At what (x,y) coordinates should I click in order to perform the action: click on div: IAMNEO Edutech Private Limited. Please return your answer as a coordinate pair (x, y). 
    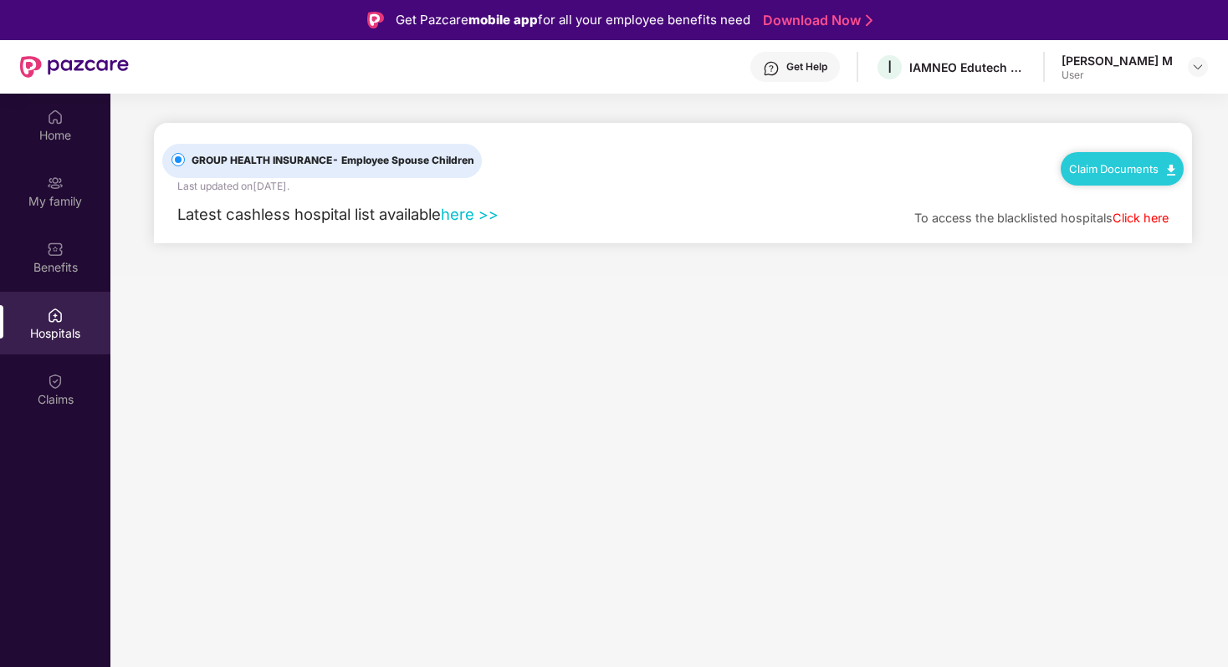
    Looking at the image, I should click on (968, 67).